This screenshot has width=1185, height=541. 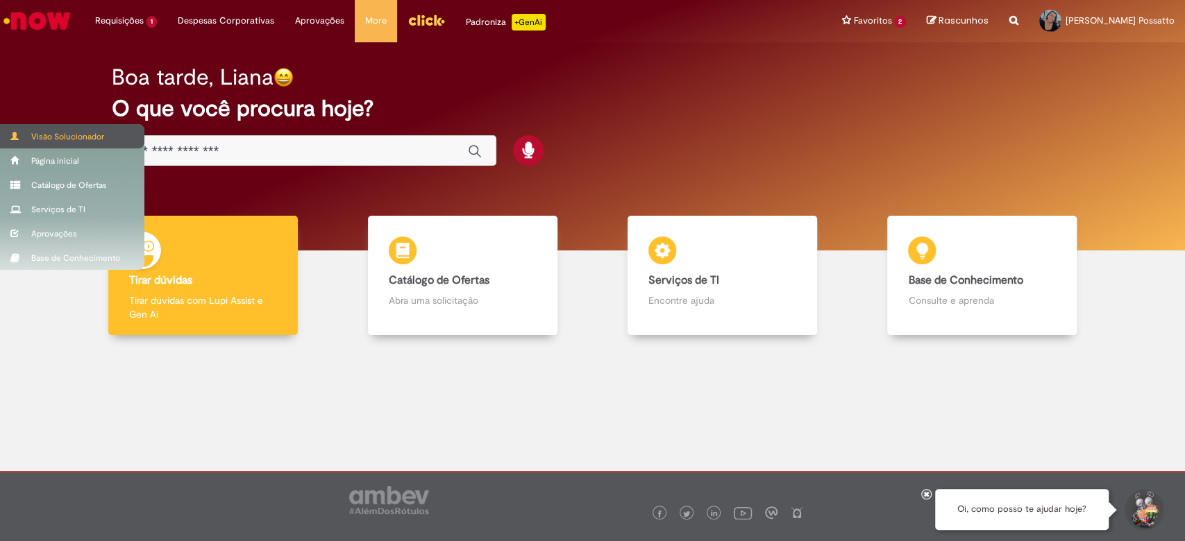 I want to click on img: logo_footer_linkedin.png, so click(x=714, y=514).